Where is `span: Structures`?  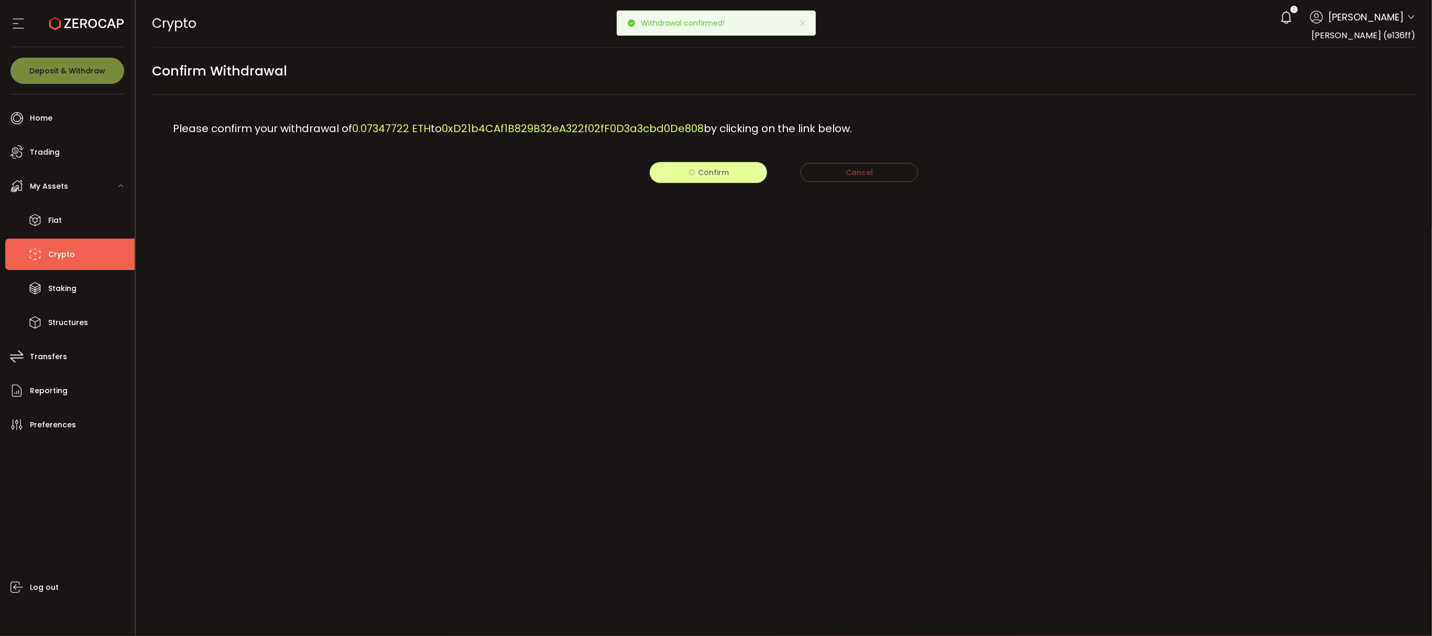 span: Structures is located at coordinates (68, 322).